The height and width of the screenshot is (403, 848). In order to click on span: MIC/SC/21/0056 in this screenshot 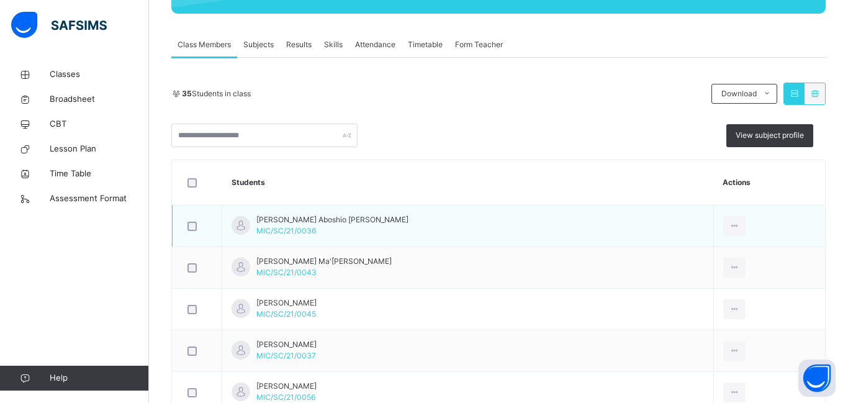, I will do `click(286, 397)`.